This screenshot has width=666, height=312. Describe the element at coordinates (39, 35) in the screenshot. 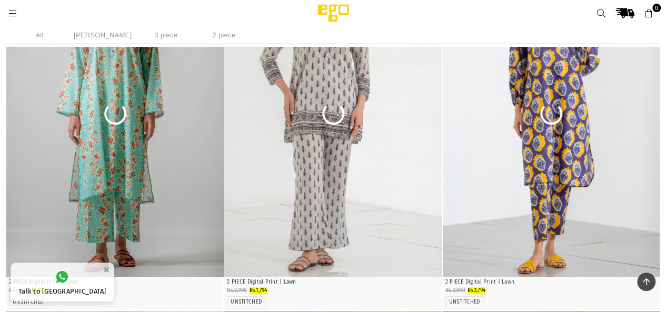

I see `li: All` at that location.